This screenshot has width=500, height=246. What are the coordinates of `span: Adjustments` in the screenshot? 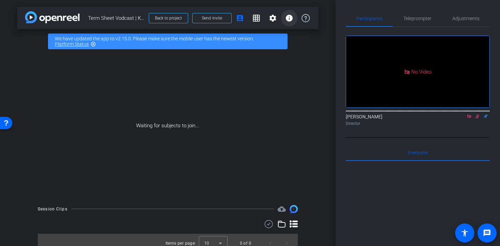 It's located at (466, 18).